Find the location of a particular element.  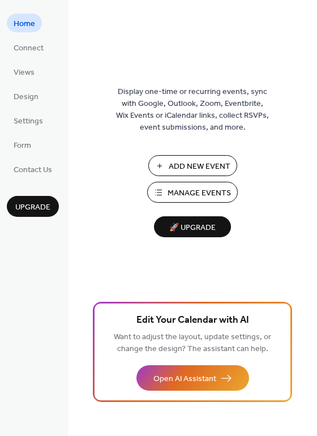

a: Contact Us is located at coordinates (33, 169).